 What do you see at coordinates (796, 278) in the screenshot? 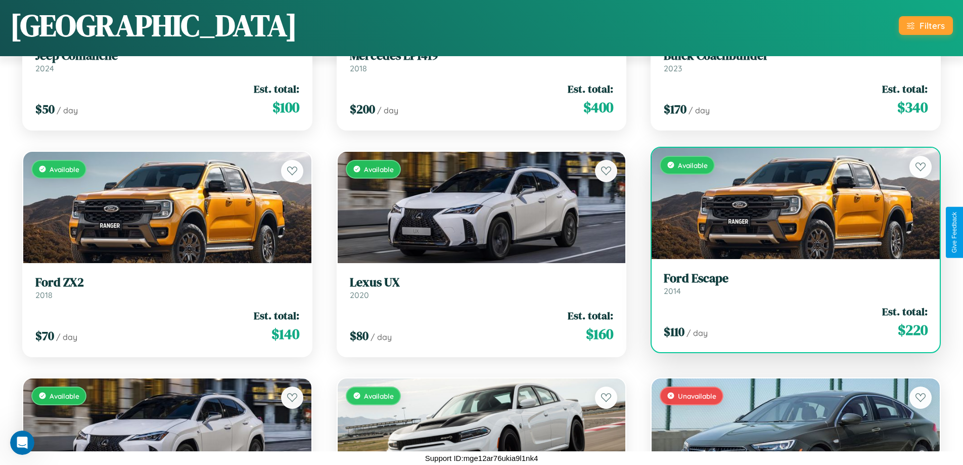
I see `h3: Ford Escape` at bounding box center [796, 278].